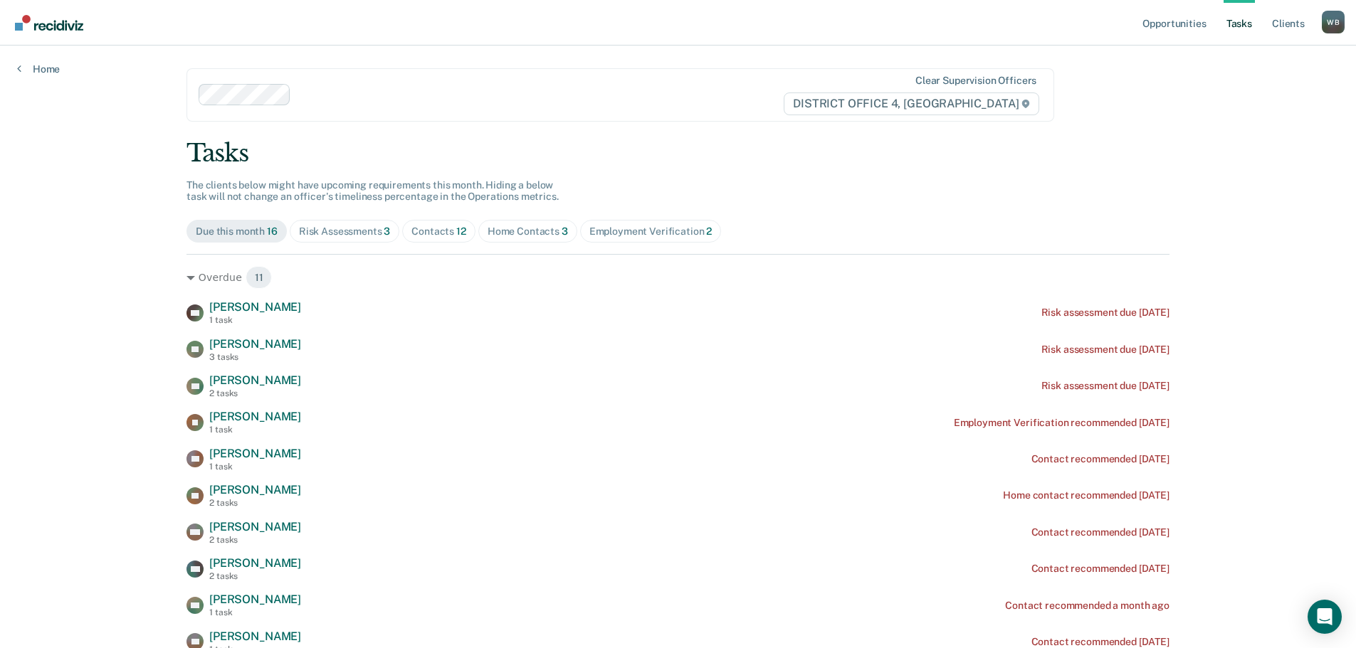 Image resolution: width=1356 pixels, height=648 pixels. Describe the element at coordinates (259, 278) in the screenshot. I see `span: 11` at that location.